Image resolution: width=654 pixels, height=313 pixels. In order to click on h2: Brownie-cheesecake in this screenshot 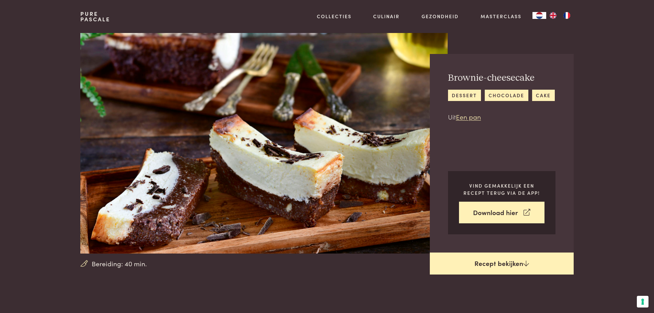, I will do `click(501, 78)`.